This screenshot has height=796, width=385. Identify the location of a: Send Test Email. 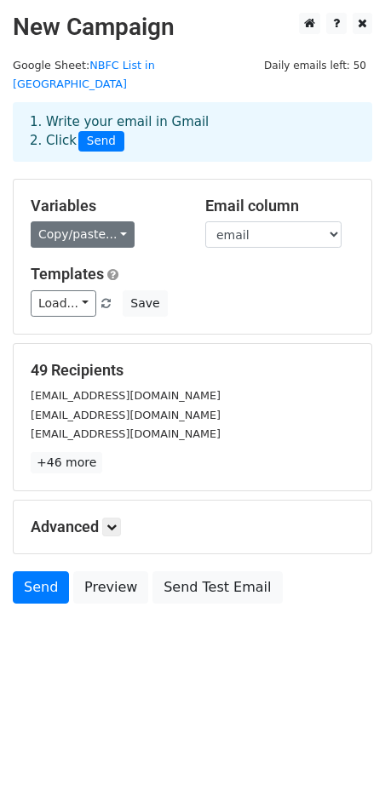
(217, 588).